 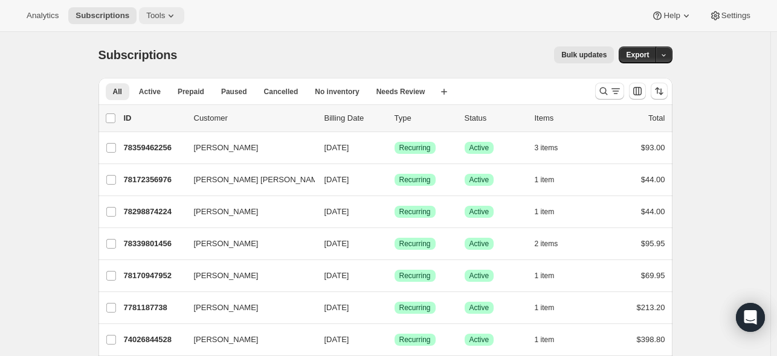 I want to click on button: Analytics, so click(x=42, y=16).